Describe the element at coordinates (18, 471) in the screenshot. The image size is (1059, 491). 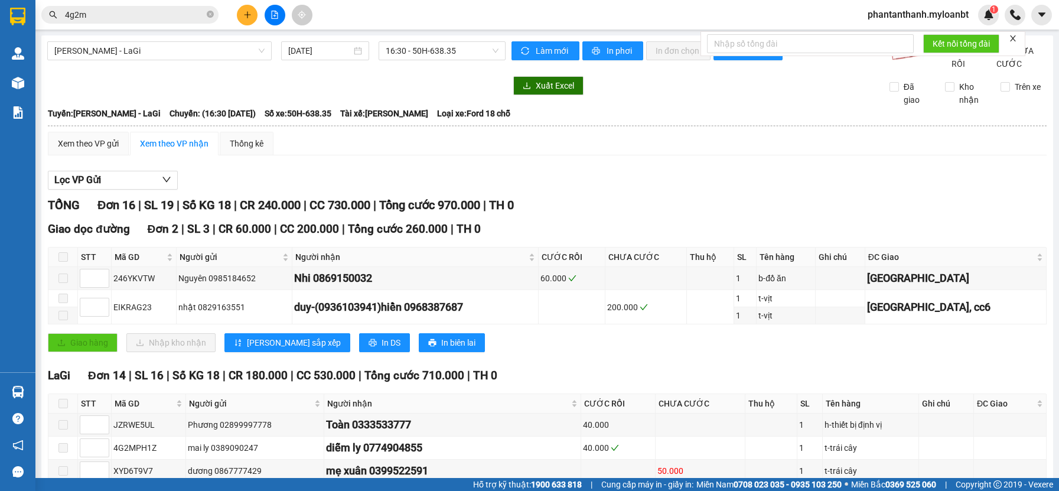
I see `span: message` at that location.